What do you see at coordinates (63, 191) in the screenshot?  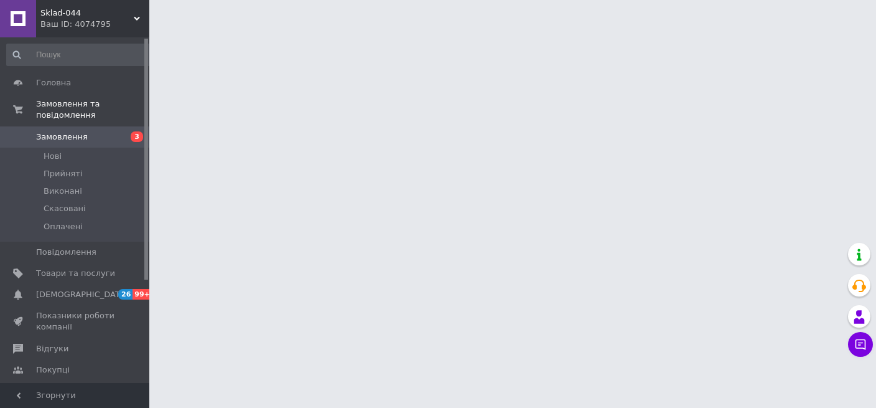 I see `span: Виконані` at bounding box center [63, 191].